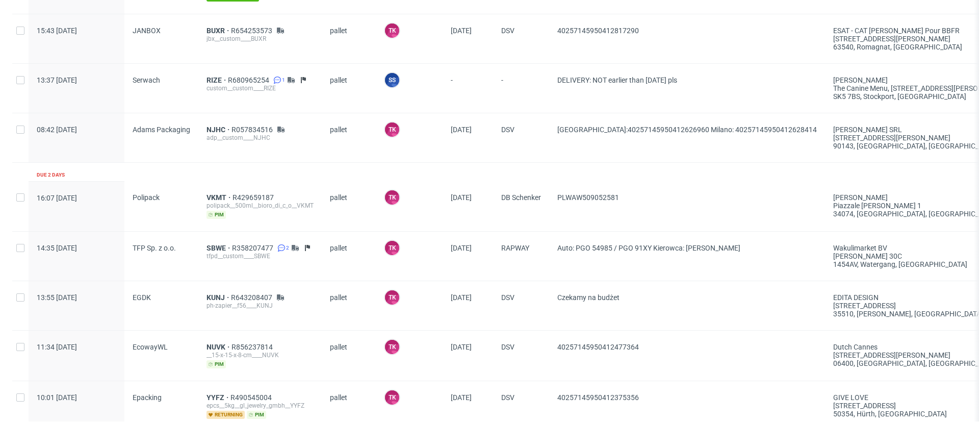 This screenshot has height=422, width=979. What do you see at coordinates (254, 197) in the screenshot?
I see `span: R429659187` at bounding box center [254, 197].